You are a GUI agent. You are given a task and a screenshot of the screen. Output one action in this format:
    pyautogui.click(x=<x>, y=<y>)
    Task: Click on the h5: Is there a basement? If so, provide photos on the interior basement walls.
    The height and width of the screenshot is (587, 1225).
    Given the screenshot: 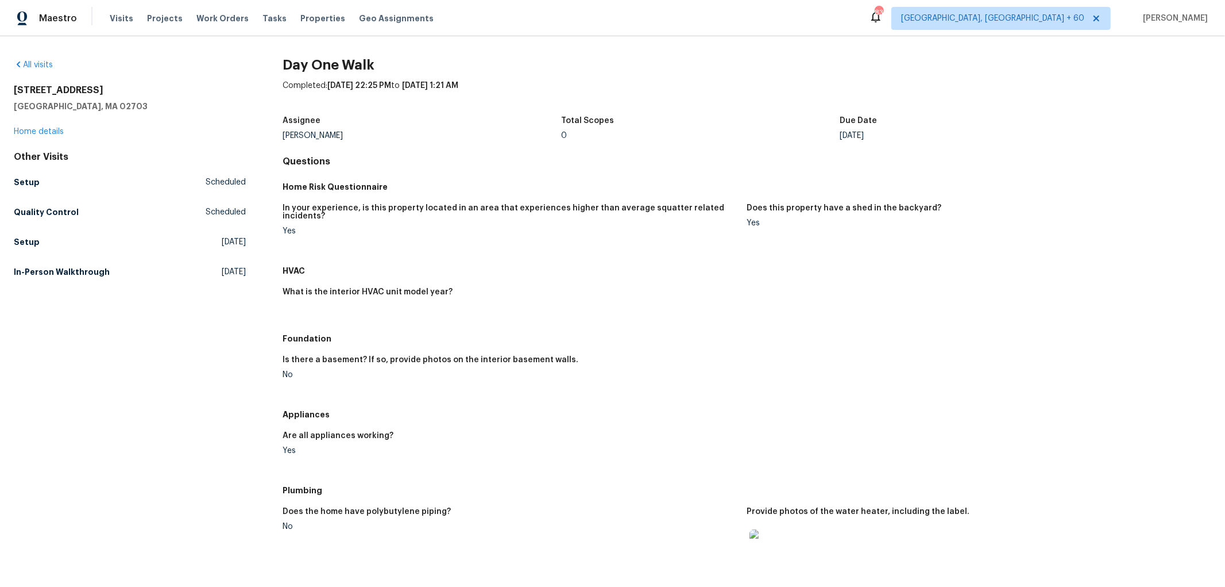 What is the action you would take?
    pyautogui.click(x=430, y=360)
    